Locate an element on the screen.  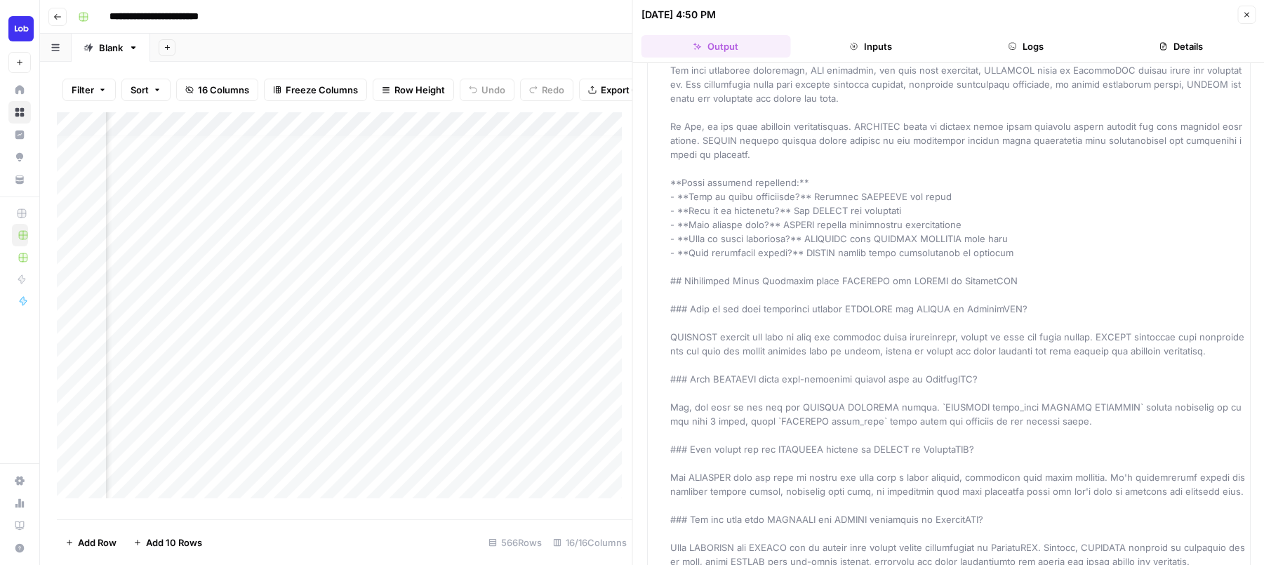
button: Workspace: Lob is located at coordinates (20, 29).